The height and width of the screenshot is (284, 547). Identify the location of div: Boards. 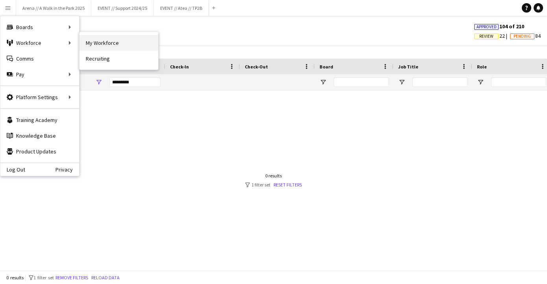
(40, 27).